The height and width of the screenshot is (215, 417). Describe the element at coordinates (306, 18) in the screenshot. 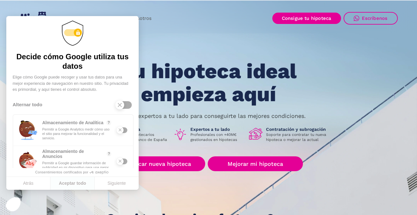

I see `a: Consigue tu hipoteca` at that location.